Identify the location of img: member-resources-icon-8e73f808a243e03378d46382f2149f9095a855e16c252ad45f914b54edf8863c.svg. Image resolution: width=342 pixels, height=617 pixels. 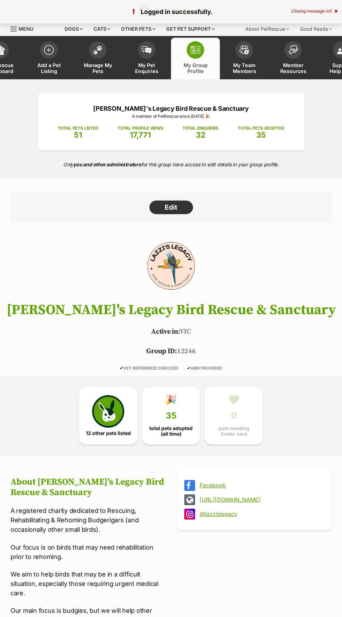
(293, 50).